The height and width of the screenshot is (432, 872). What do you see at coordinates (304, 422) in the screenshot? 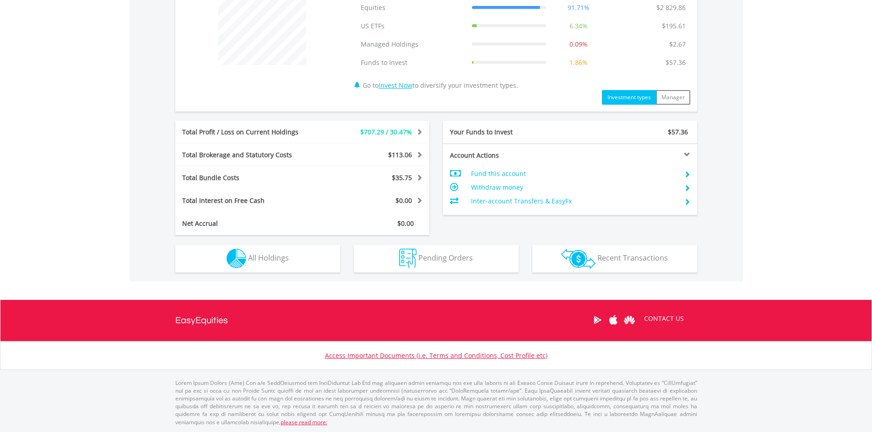
I see `a: please read more:` at bounding box center [304, 422].